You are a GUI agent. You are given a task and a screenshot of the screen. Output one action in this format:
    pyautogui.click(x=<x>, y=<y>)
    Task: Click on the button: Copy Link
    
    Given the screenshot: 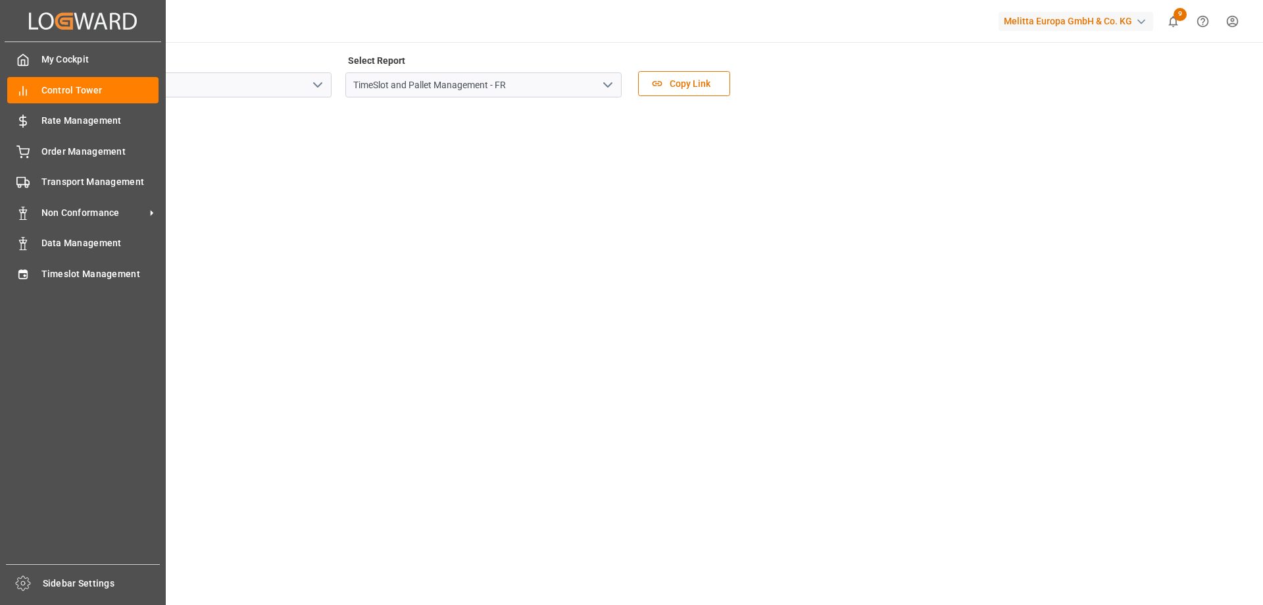 What is the action you would take?
    pyautogui.click(x=684, y=84)
    